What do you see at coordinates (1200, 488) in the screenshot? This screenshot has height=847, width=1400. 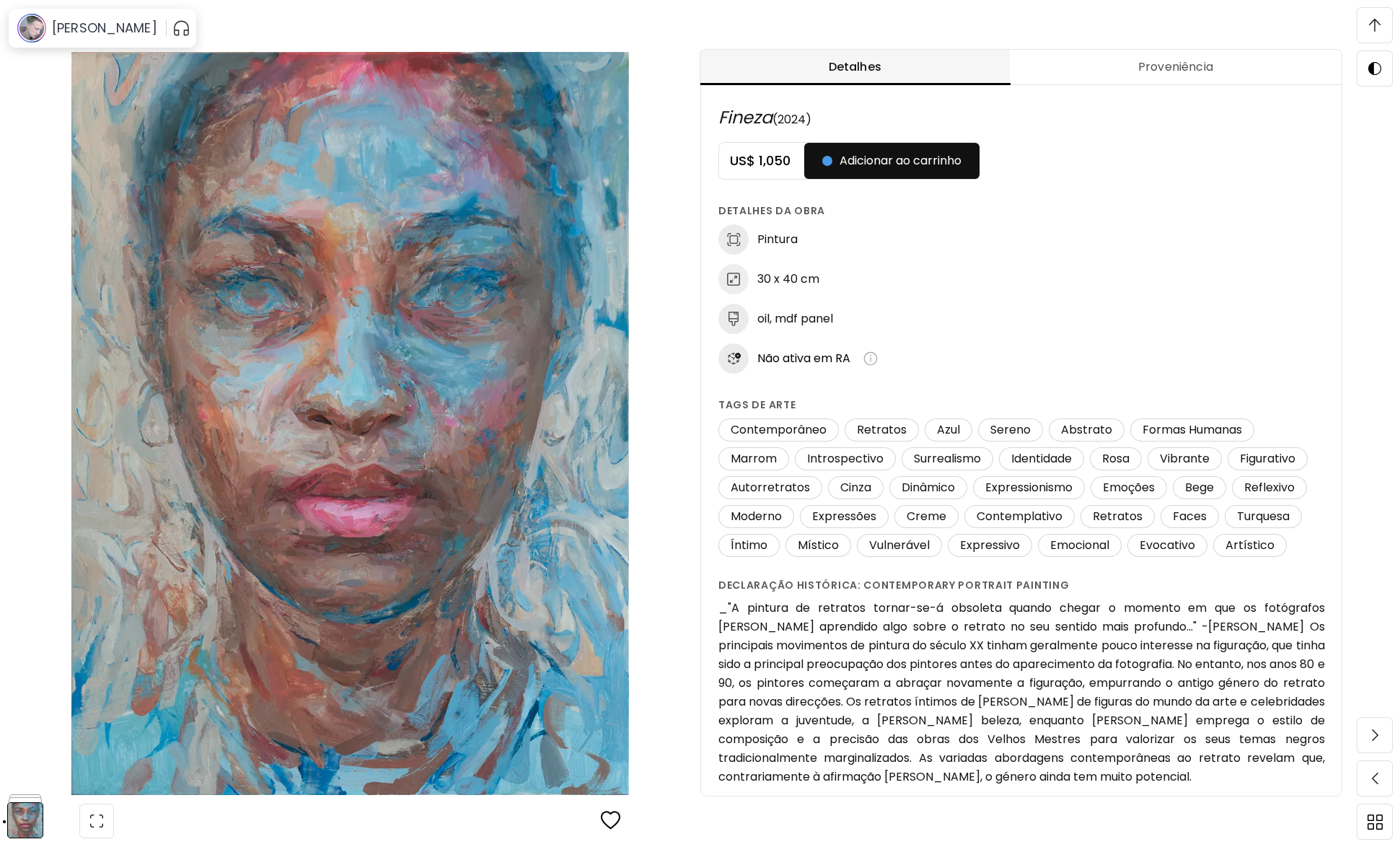 I see `span: Bege` at bounding box center [1200, 488].